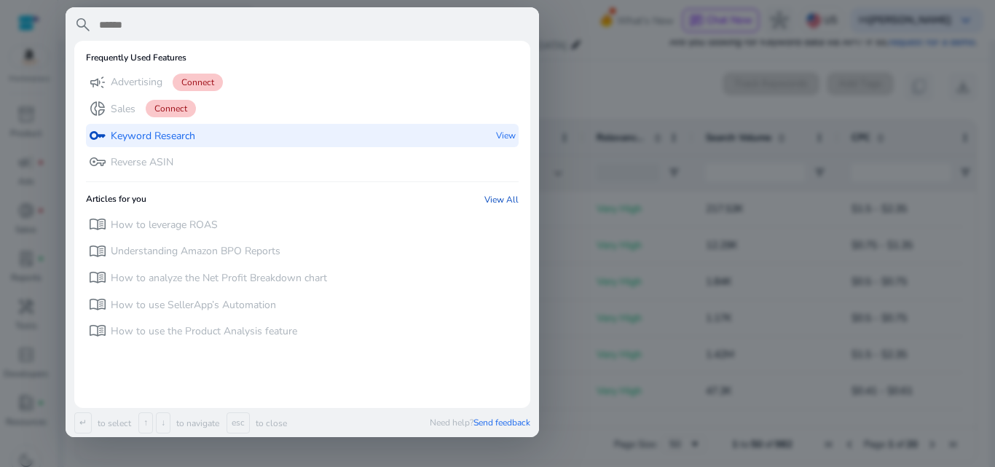 This screenshot has height=467, width=995. Describe the element at coordinates (269, 423) in the screenshot. I see `p: to close` at that location.